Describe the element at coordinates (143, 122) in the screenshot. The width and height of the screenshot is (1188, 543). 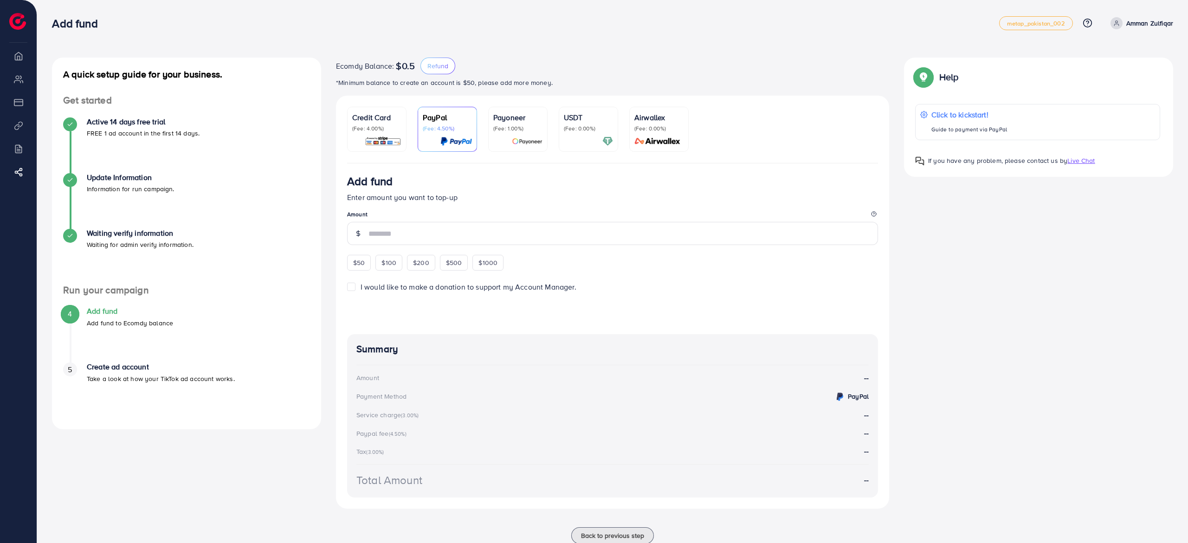
I see `h4: Active 14 days free trial` at that location.